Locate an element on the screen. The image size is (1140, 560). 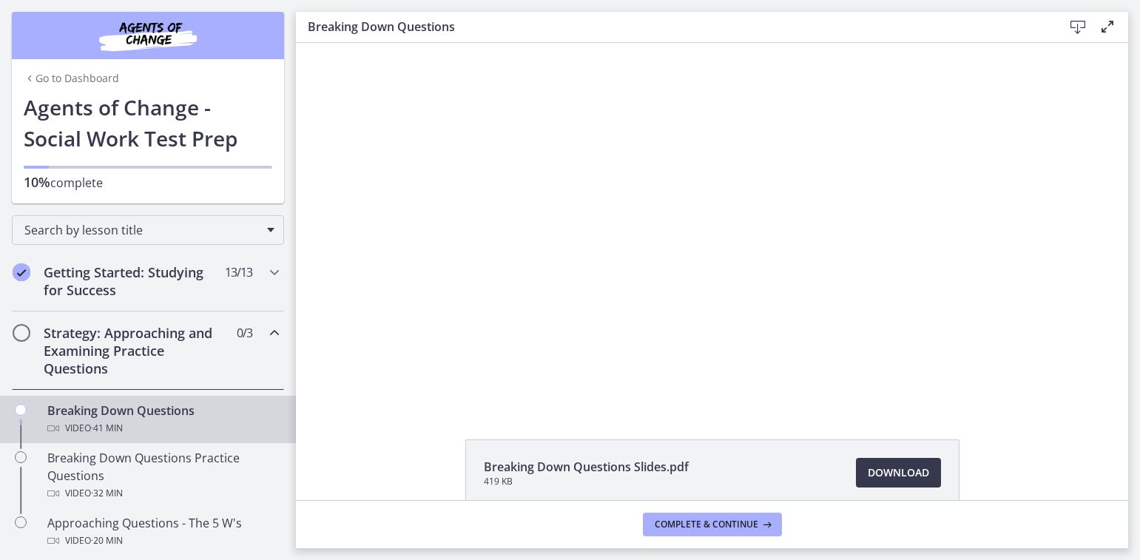
span: · 41 min is located at coordinates (107, 428).